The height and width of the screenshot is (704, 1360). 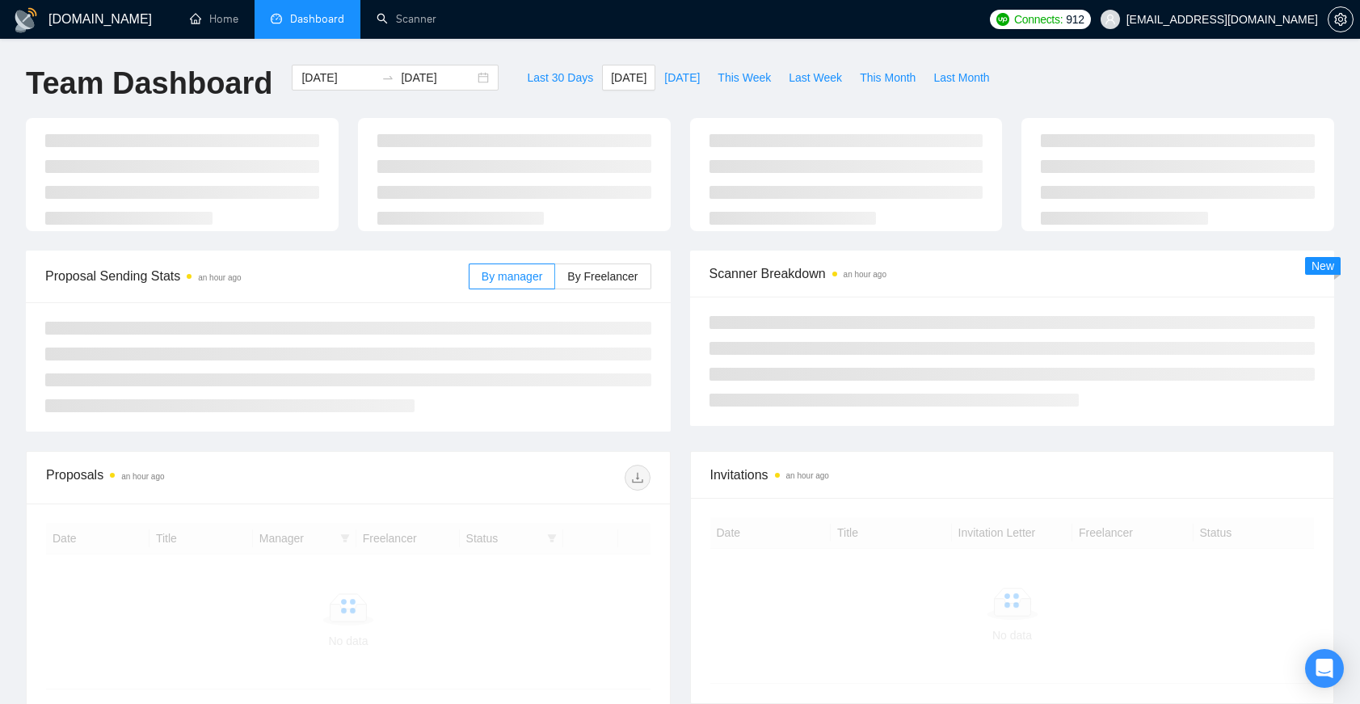 What do you see at coordinates (214, 19) in the screenshot?
I see `a: homeHome` at bounding box center [214, 19].